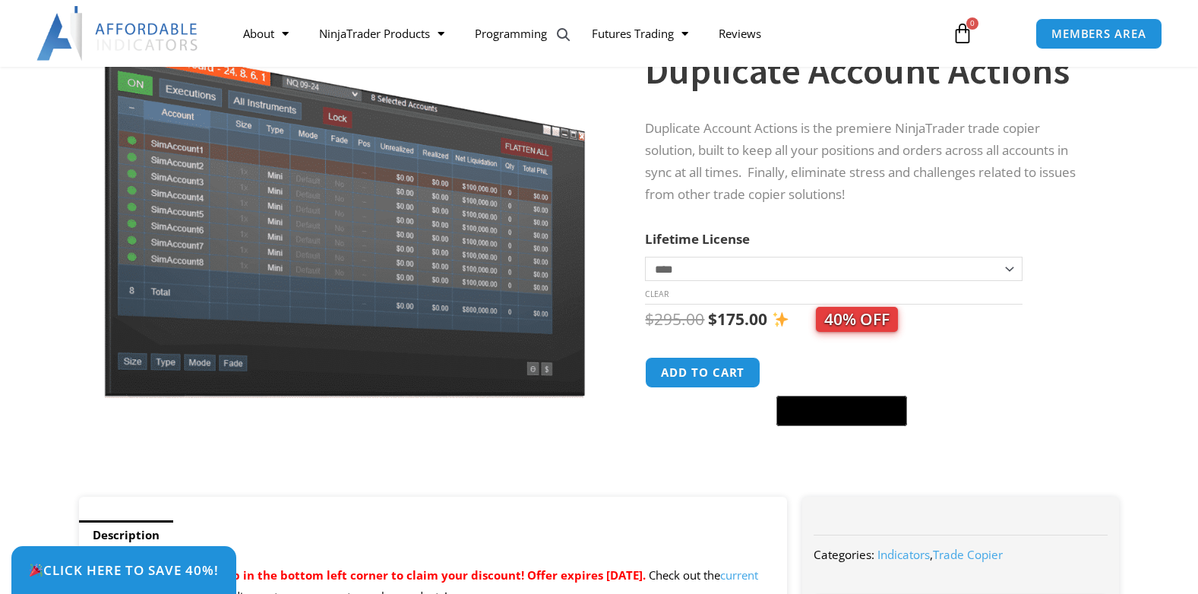 The height and width of the screenshot is (594, 1198). I want to click on a: NinjaTrader Products, so click(381, 33).